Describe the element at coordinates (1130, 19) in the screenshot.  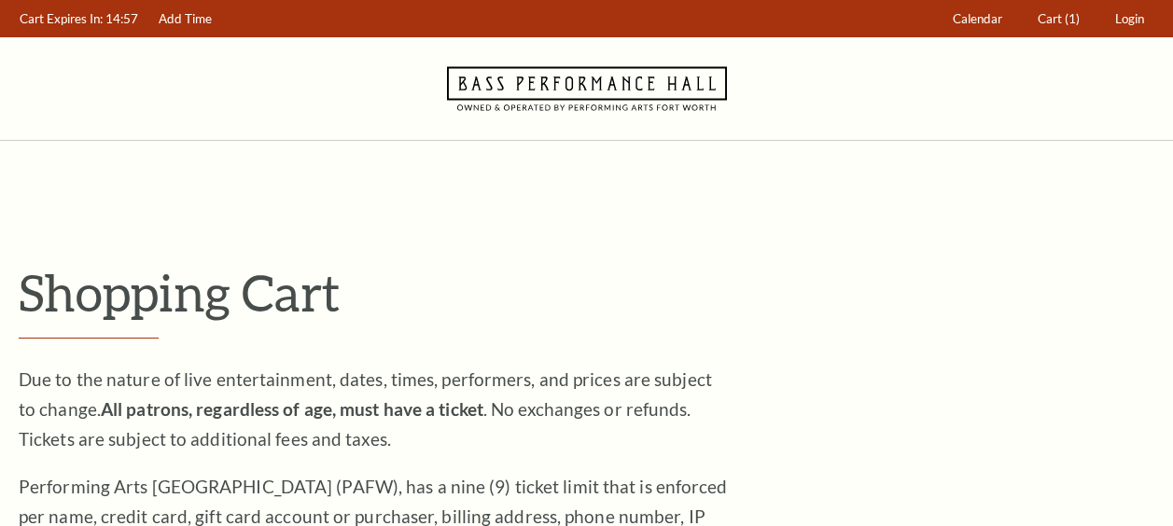
I see `a: Login` at that location.